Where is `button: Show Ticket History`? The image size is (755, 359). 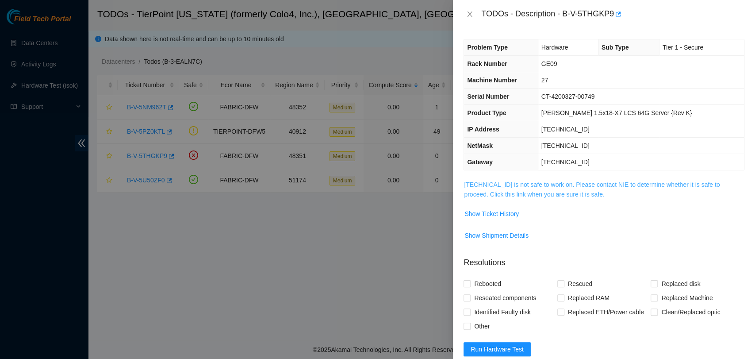 button: Show Ticket History is located at coordinates (491, 214).